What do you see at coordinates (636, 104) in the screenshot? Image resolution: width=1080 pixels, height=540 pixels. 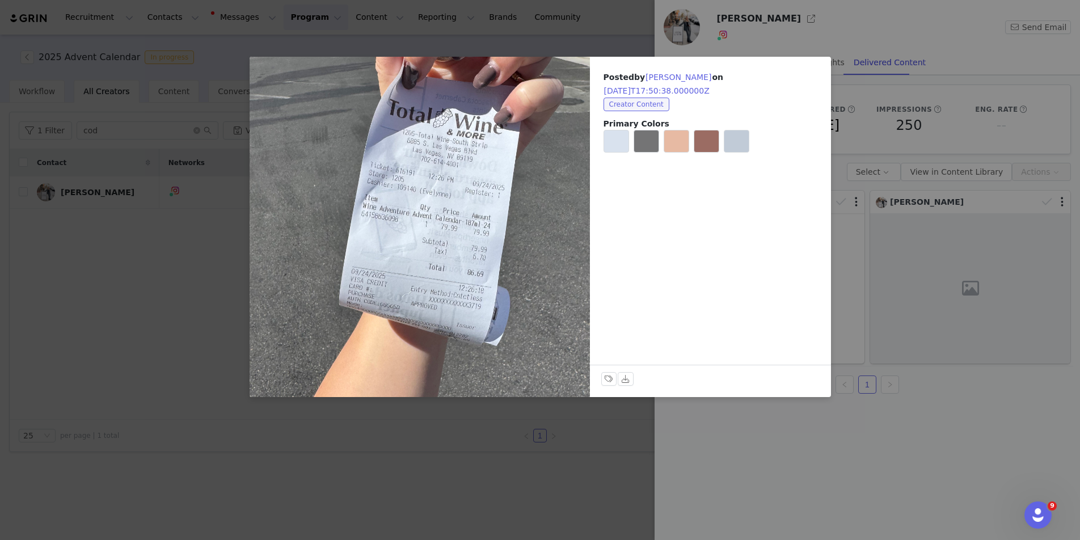 I see `span: Creator Content` at bounding box center [636, 104].